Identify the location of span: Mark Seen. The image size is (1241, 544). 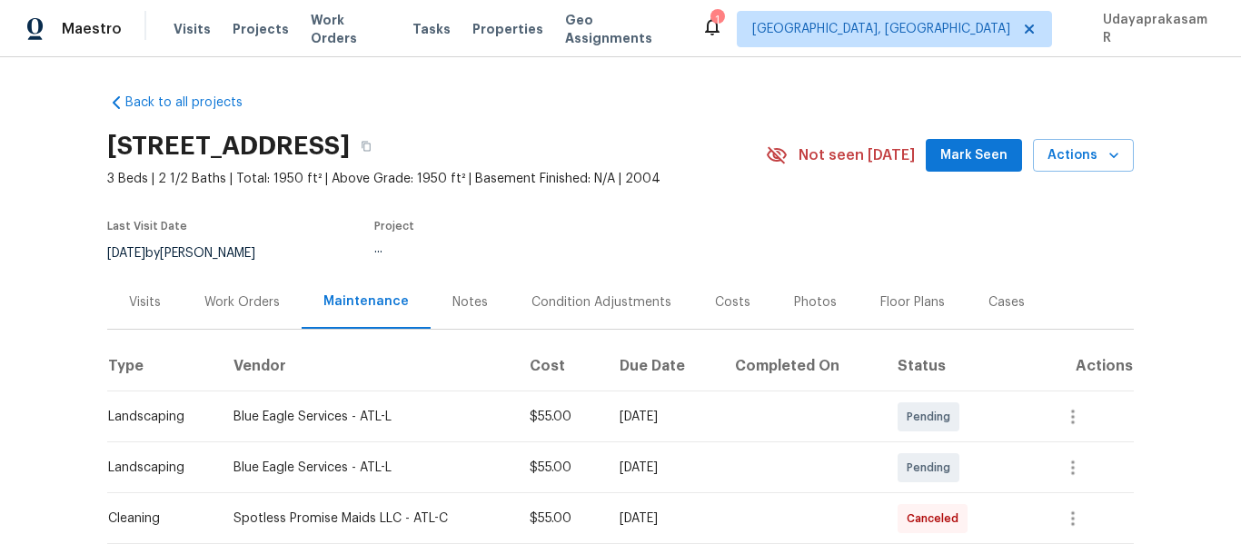
(974, 155).